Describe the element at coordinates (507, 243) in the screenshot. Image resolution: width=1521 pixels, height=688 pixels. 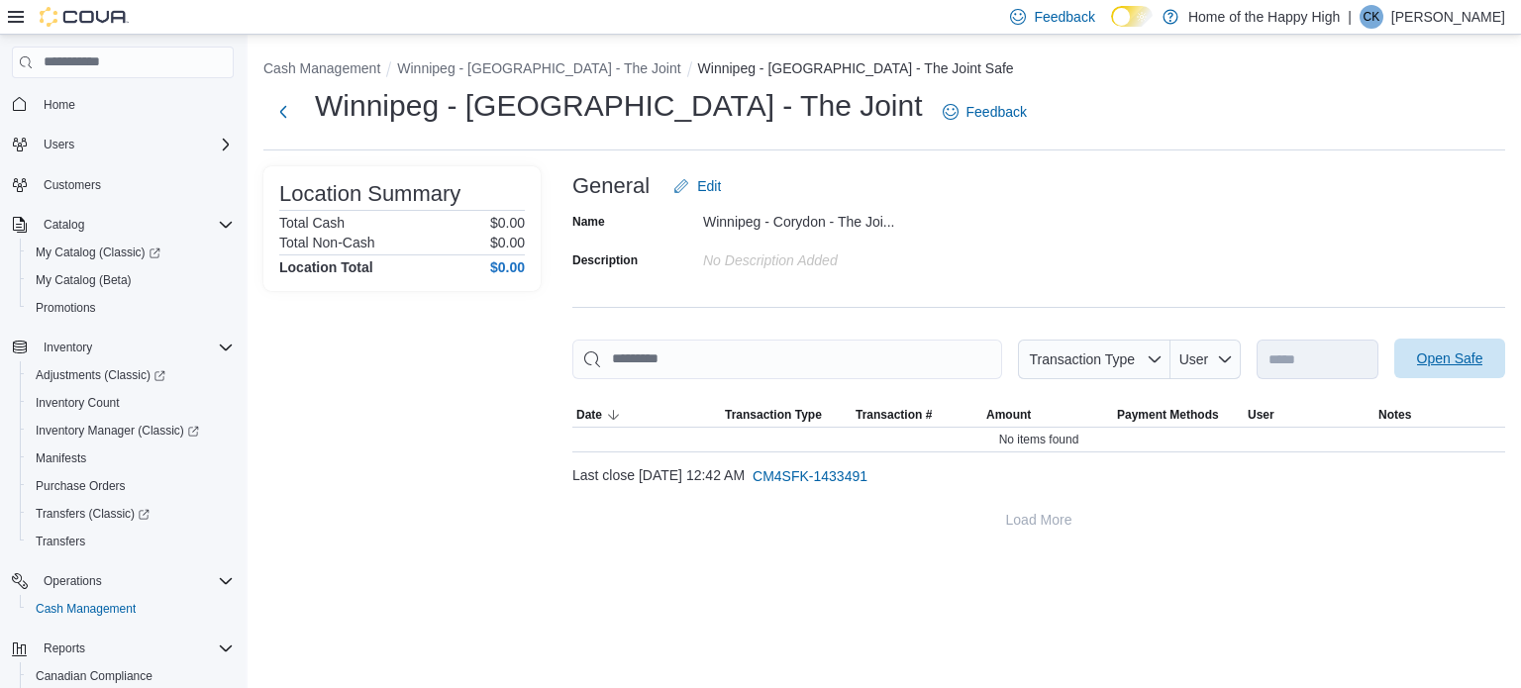
I see `p: $0.00` at that location.